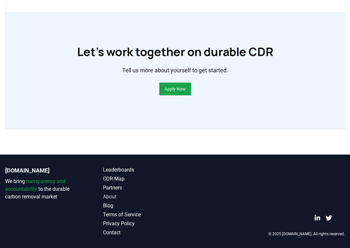 The width and height of the screenshot is (350, 248). Describe the element at coordinates (175, 89) in the screenshot. I see `a: Apply Now` at that location.